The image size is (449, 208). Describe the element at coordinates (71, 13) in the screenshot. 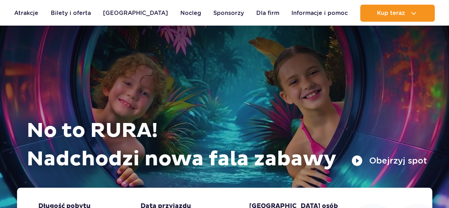

I see `a: Bilety i oferta` at that location.